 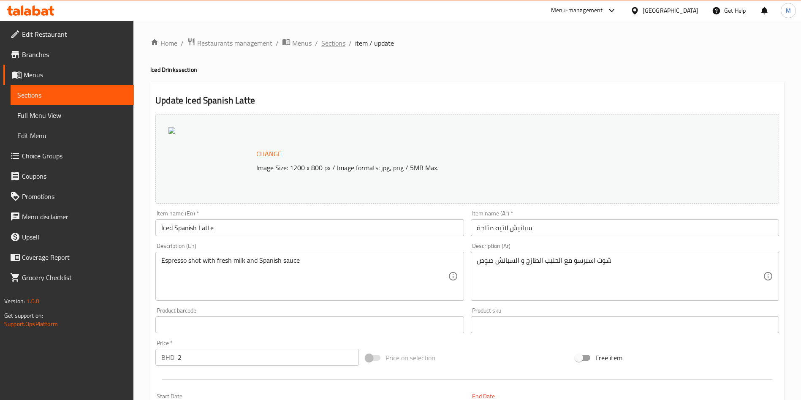 I want to click on a: Promotions, so click(x=68, y=196).